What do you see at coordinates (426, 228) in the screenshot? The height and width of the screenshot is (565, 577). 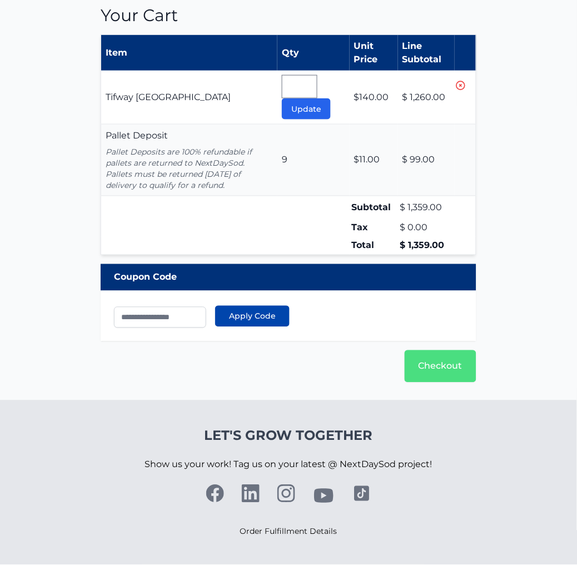 I see `td: $ 0.00` at bounding box center [426, 228].